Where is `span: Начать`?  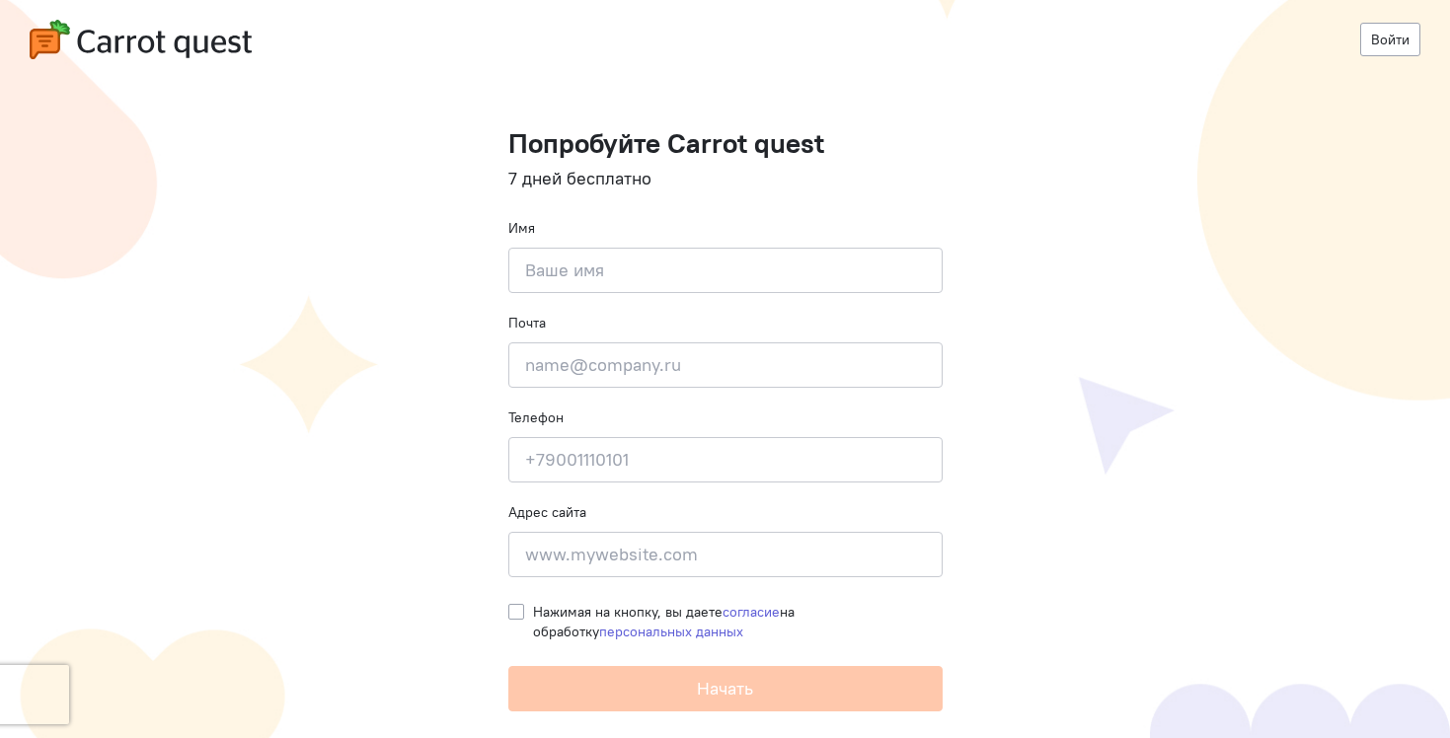 span: Начать is located at coordinates (724, 688).